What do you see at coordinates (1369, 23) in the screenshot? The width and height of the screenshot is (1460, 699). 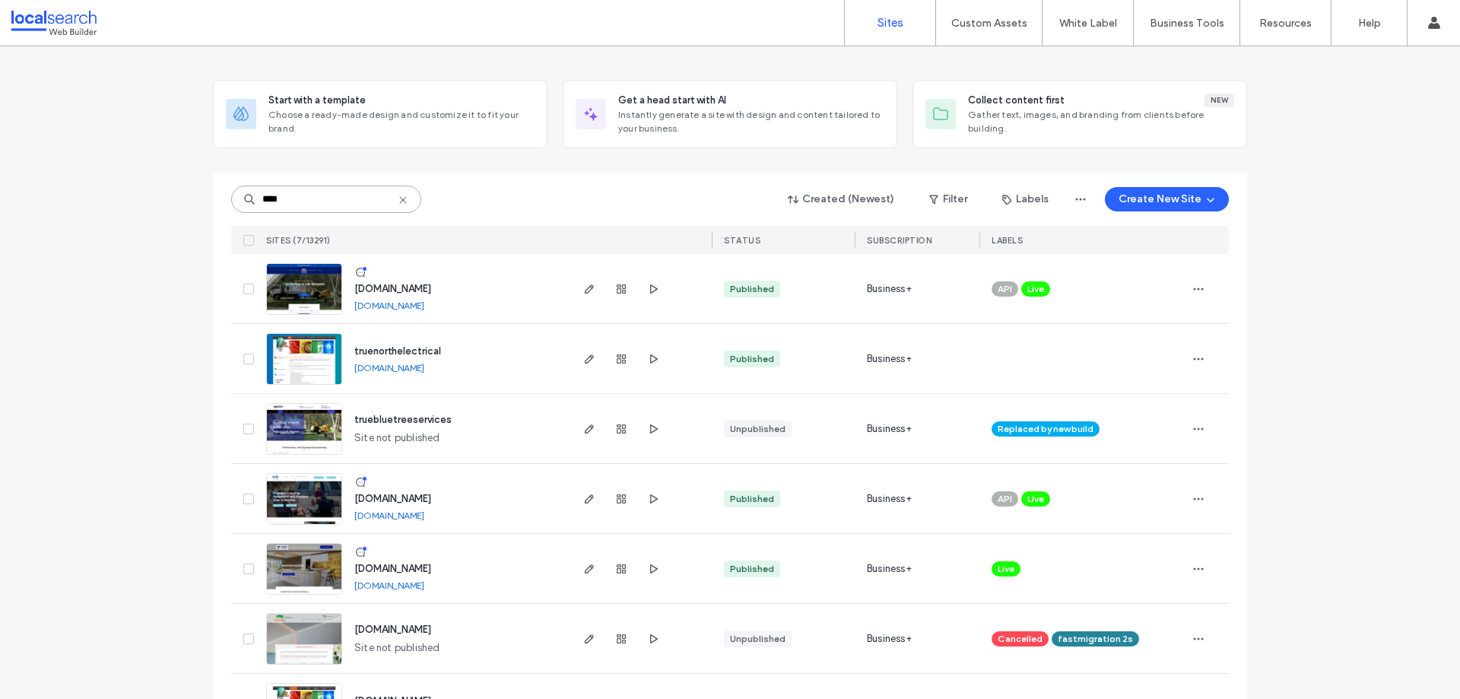 I see `label: Help` at bounding box center [1369, 23].